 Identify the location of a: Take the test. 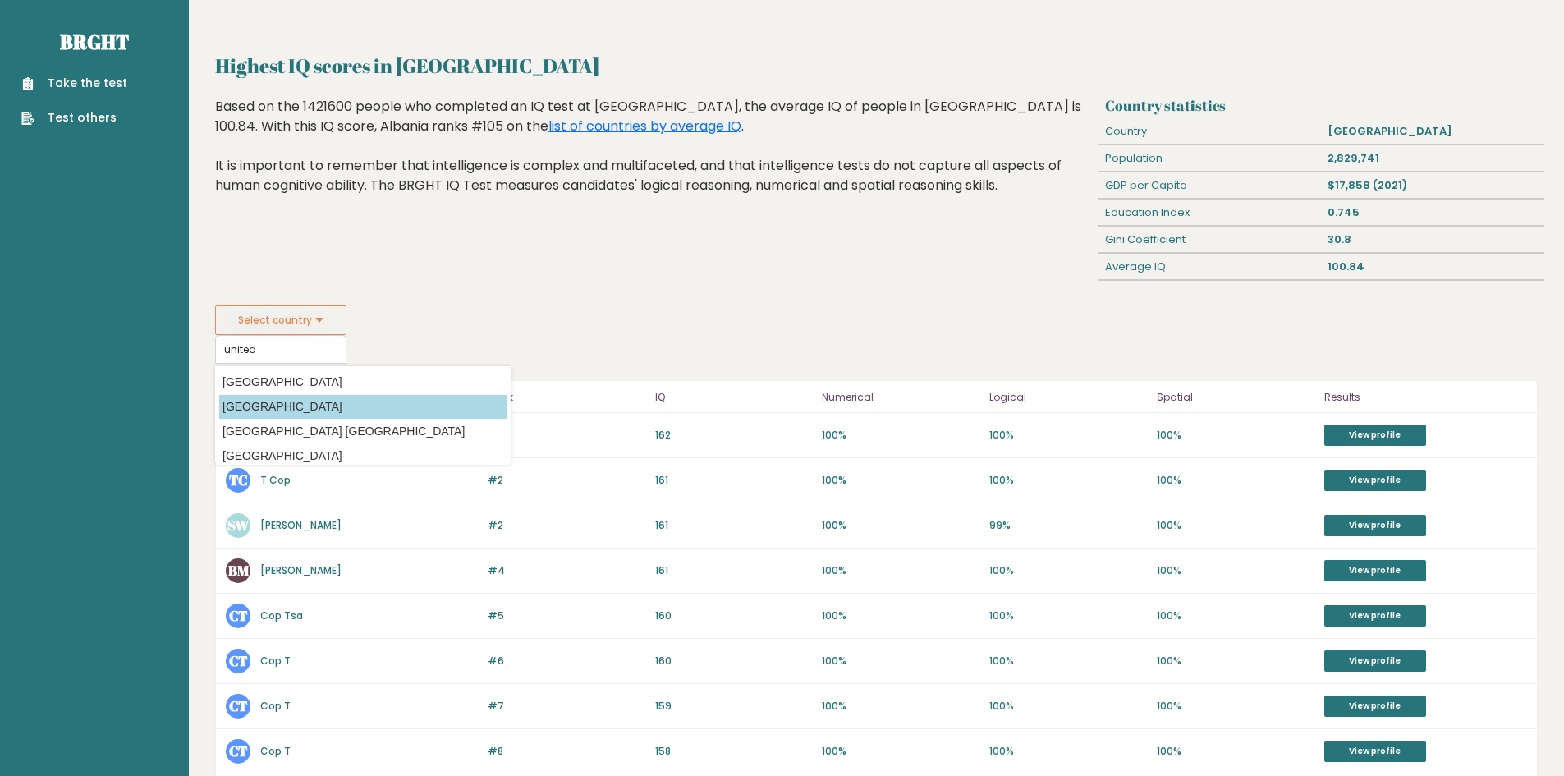
(74, 83).